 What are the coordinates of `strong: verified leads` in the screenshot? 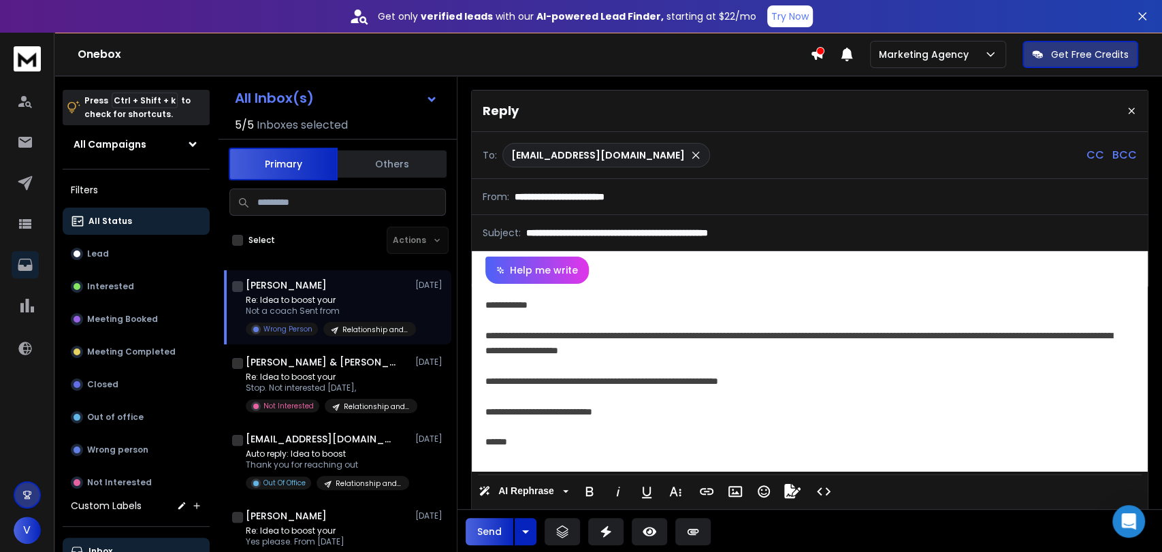 It's located at (457, 16).